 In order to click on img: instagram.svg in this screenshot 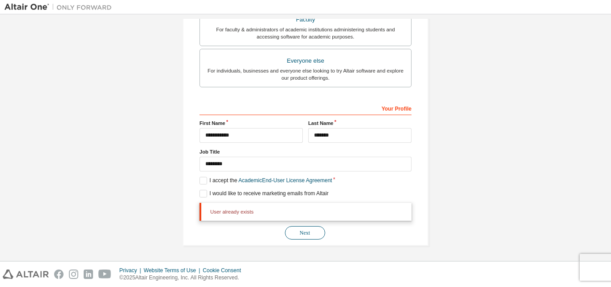, I will do `click(73, 274)`.